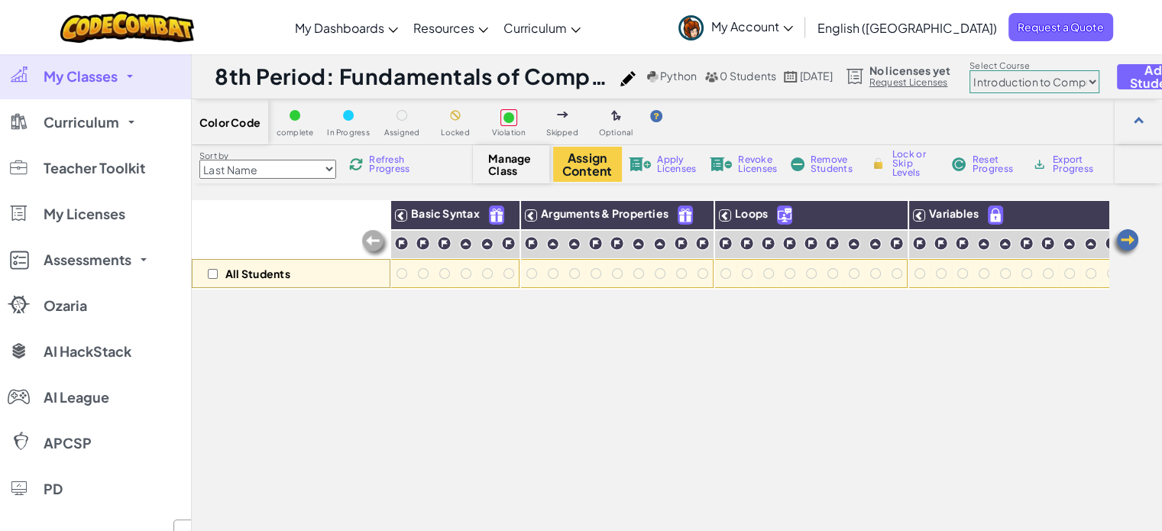 The image size is (1162, 531). I want to click on img: Arrow_Left_Inactive.png, so click(375, 244).